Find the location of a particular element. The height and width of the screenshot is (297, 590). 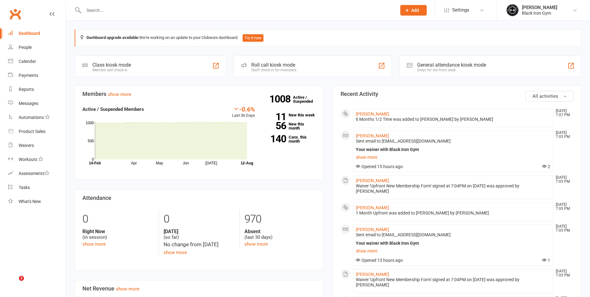

strong: Right Now is located at coordinates (118, 231).